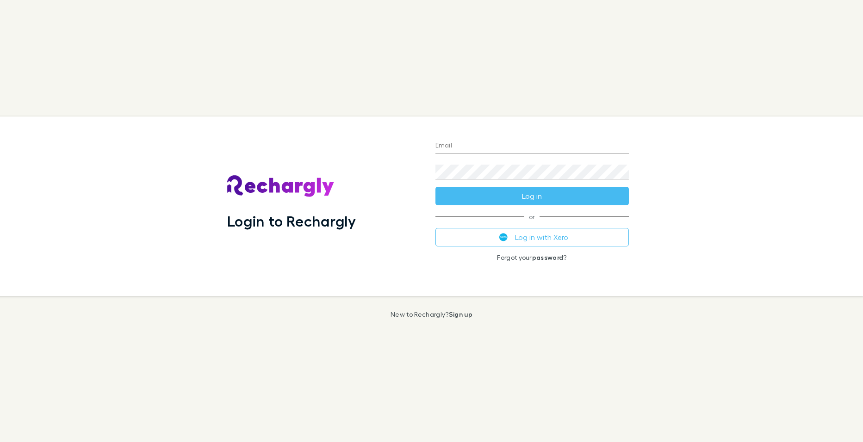 The image size is (863, 442). What do you see at coordinates (532, 237) in the screenshot?
I see `button: Log in with Xero` at bounding box center [532, 237].